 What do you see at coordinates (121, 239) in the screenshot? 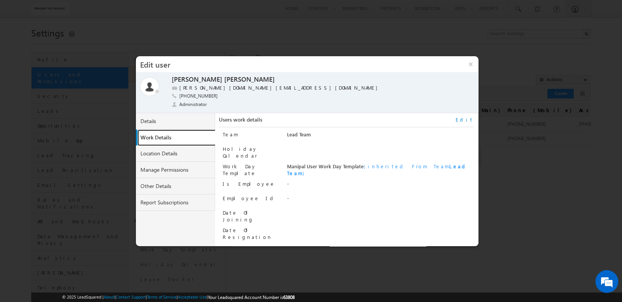
I see `em: Start Chat` at bounding box center [121, 239].